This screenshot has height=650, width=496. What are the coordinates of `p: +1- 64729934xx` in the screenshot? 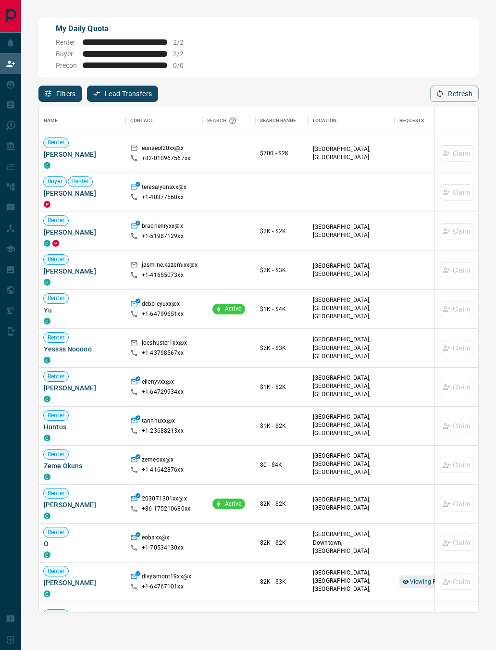 It's located at (163, 392).